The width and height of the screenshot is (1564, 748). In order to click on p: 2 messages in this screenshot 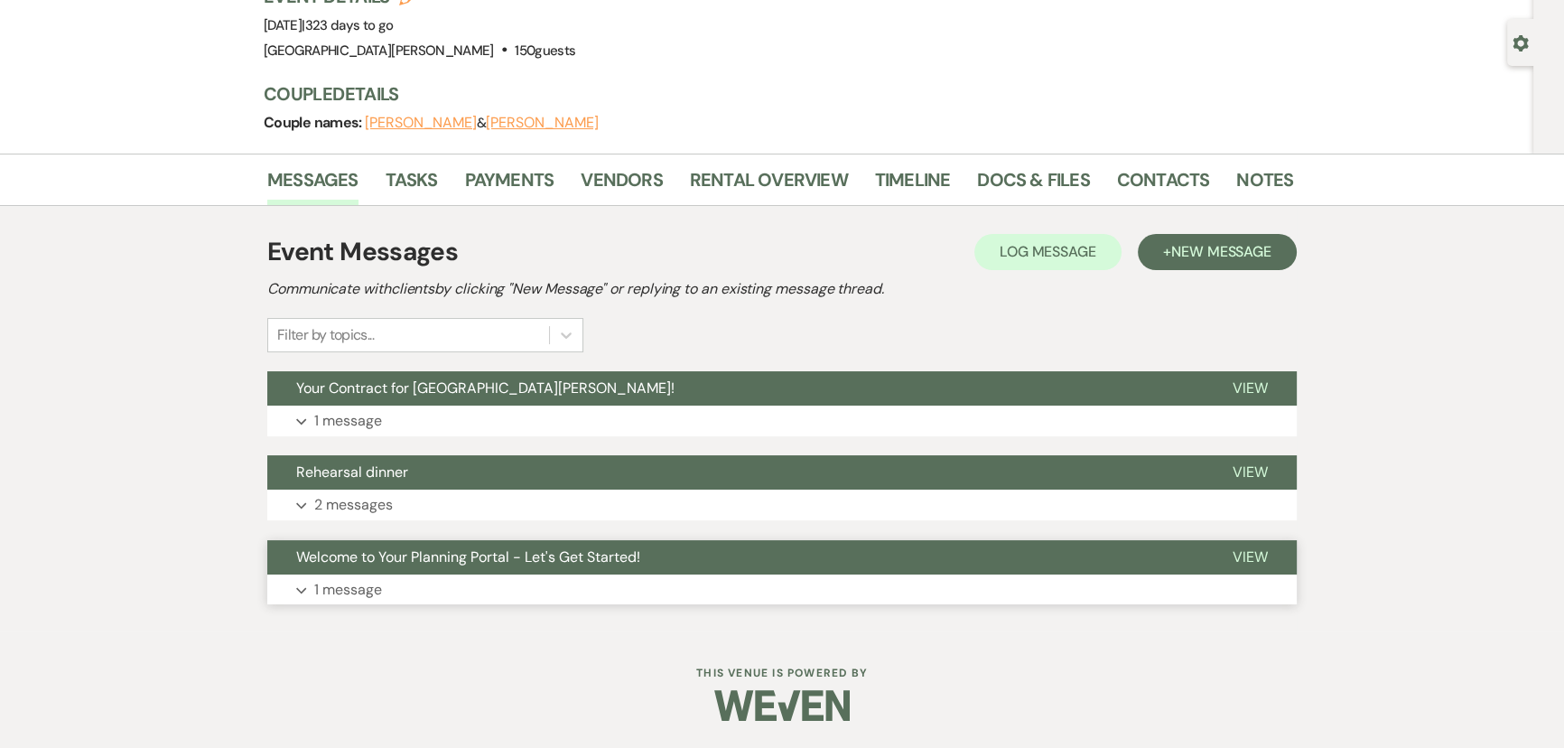, I will do `click(353, 505)`.